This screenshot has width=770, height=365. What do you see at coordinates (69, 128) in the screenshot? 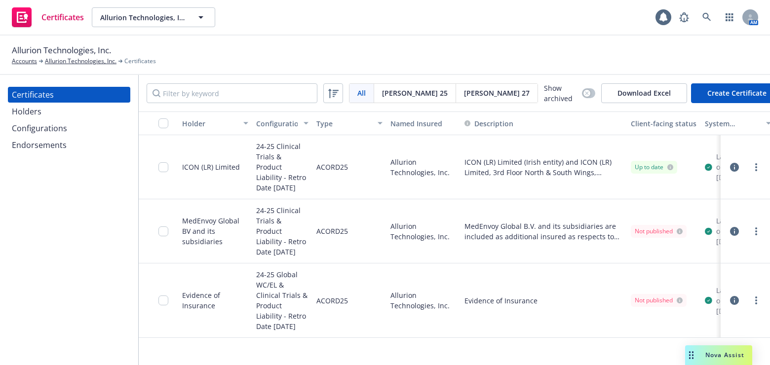
I see `a: Configurations` at bounding box center [69, 128].